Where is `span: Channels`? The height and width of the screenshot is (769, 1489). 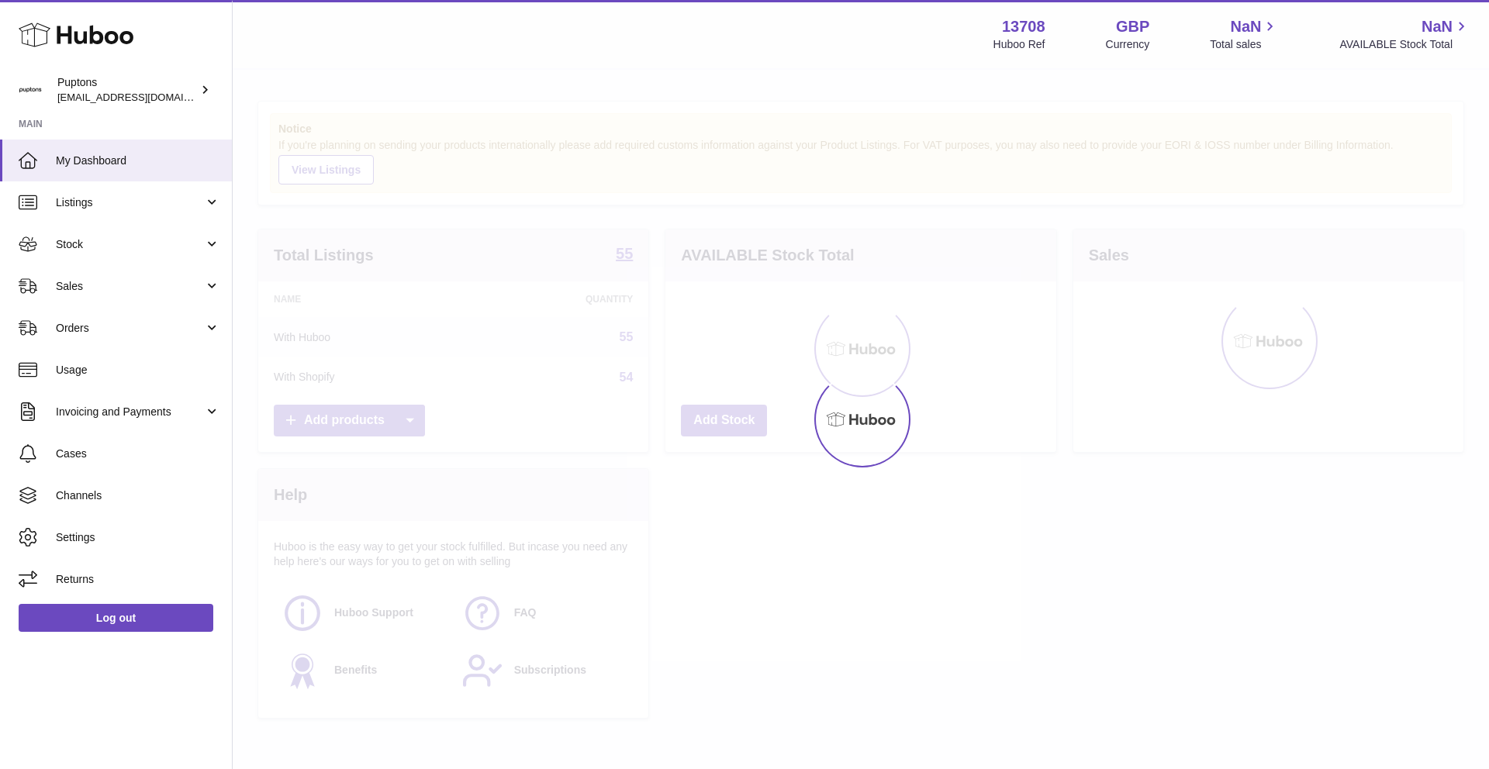
span: Channels is located at coordinates (138, 496).